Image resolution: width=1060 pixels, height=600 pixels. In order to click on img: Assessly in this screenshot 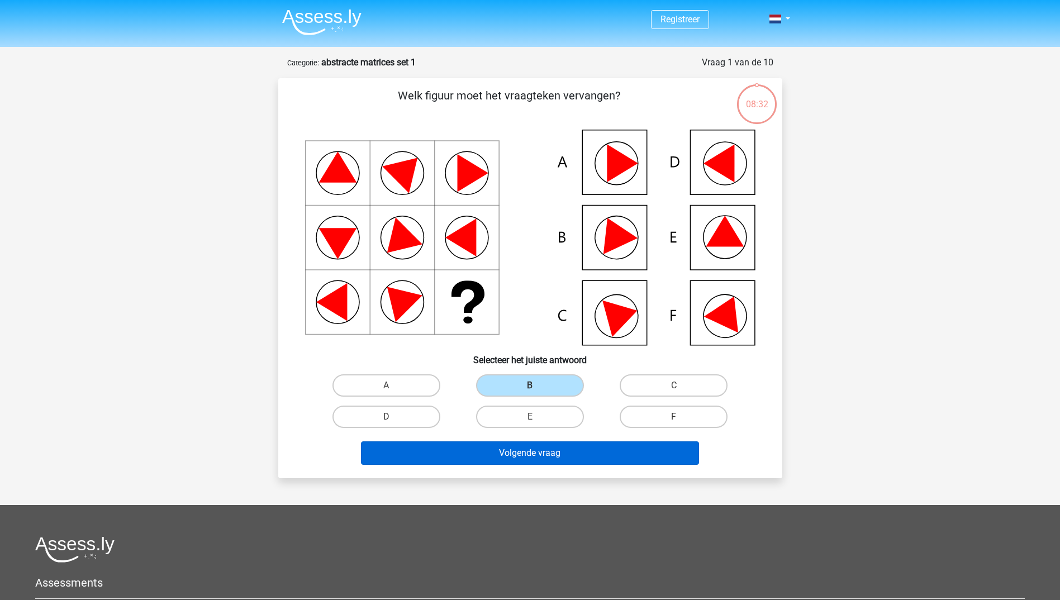, I will do `click(322, 22)`.